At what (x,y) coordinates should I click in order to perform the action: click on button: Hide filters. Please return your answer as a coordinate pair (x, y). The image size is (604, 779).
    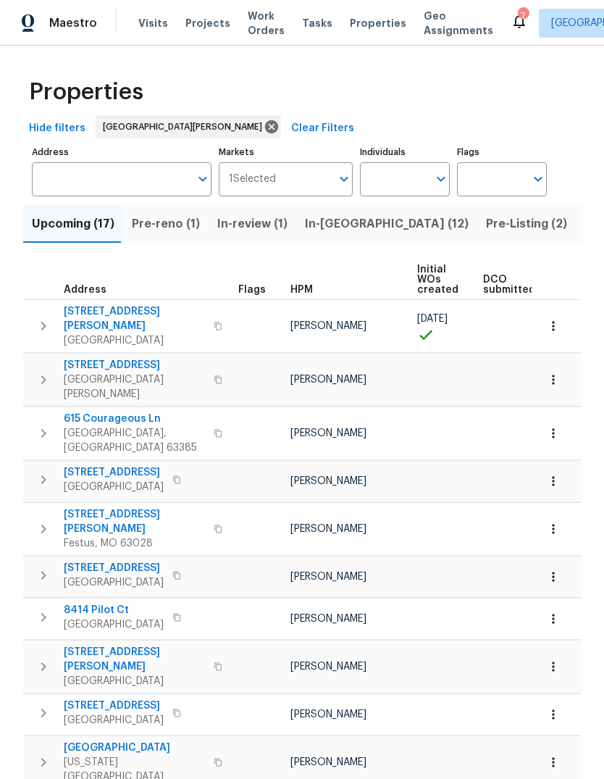
    Looking at the image, I should click on (57, 128).